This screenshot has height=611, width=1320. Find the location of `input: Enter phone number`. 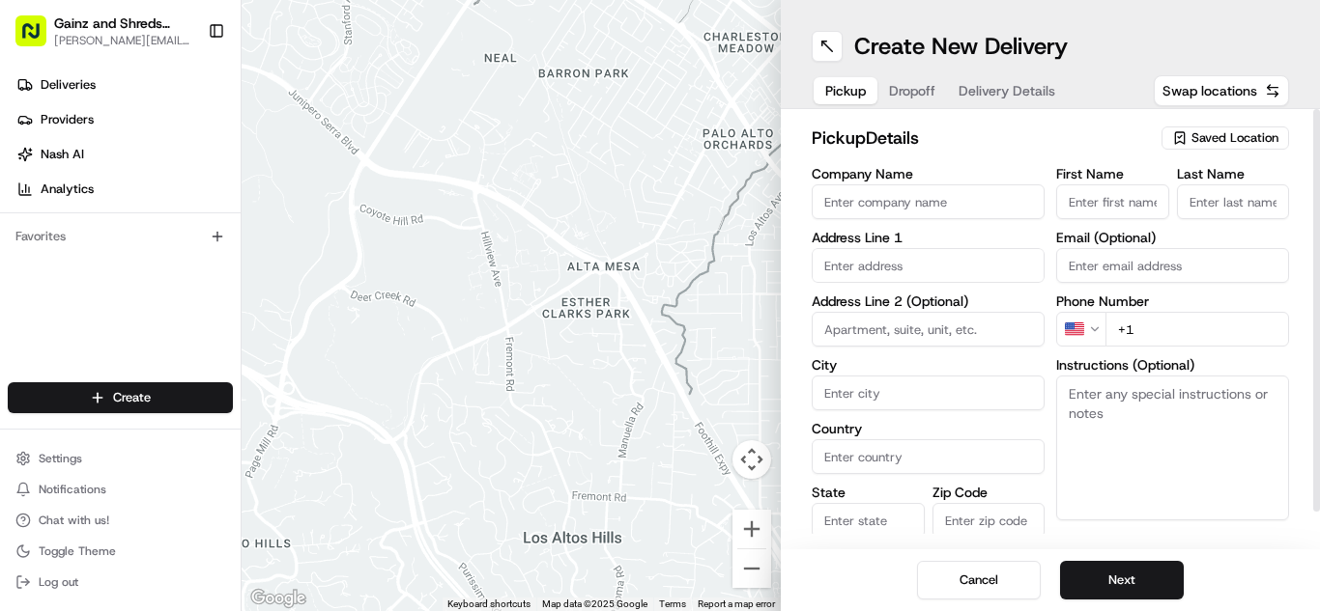

input: Enter phone number is located at coordinates (1197, 329).